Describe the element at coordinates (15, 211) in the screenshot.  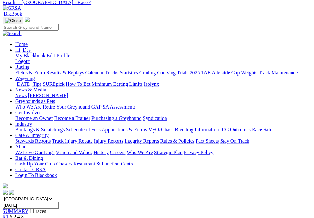
I see `a: SUMMARY` at that location.